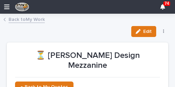  Describe the element at coordinates (22, 7) in the screenshot. I see `img: F4NWVRlRhyjtPQOJfFs5` at that location.